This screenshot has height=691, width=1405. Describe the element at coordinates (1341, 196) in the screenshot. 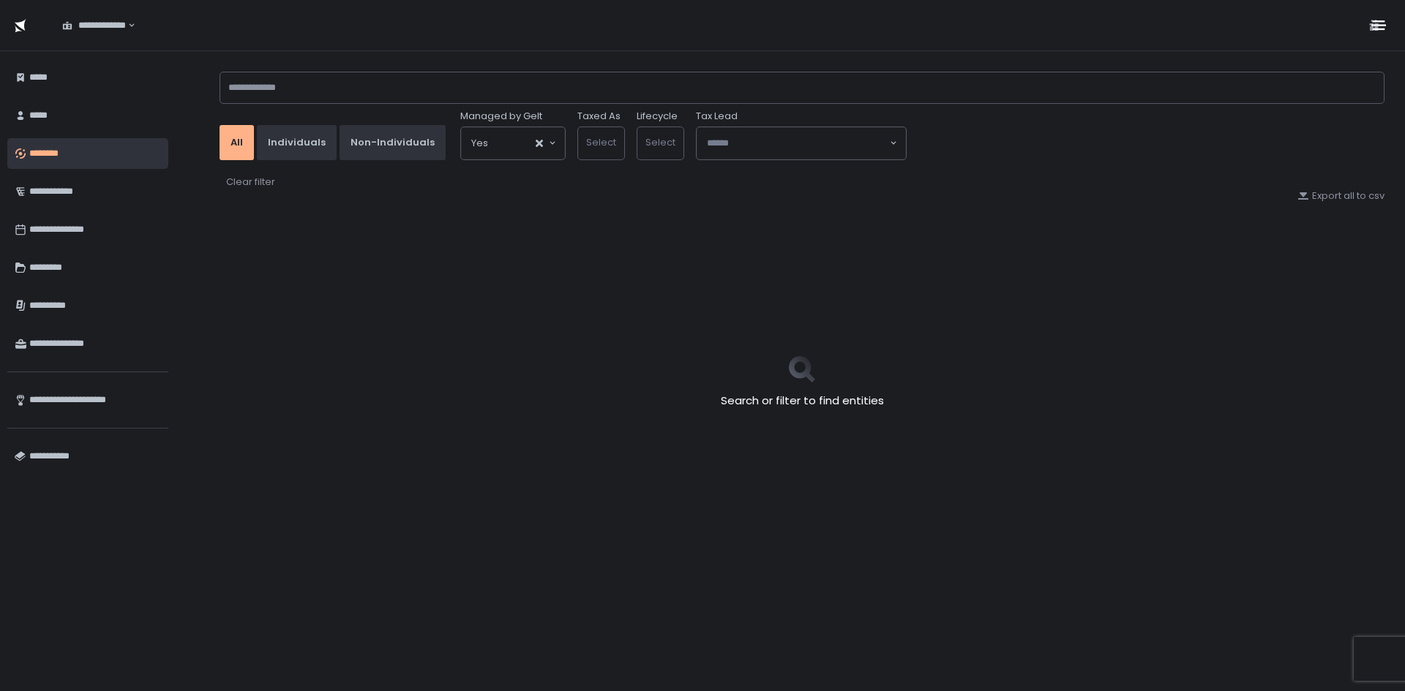

I see `div: Export all to csv` at that location.